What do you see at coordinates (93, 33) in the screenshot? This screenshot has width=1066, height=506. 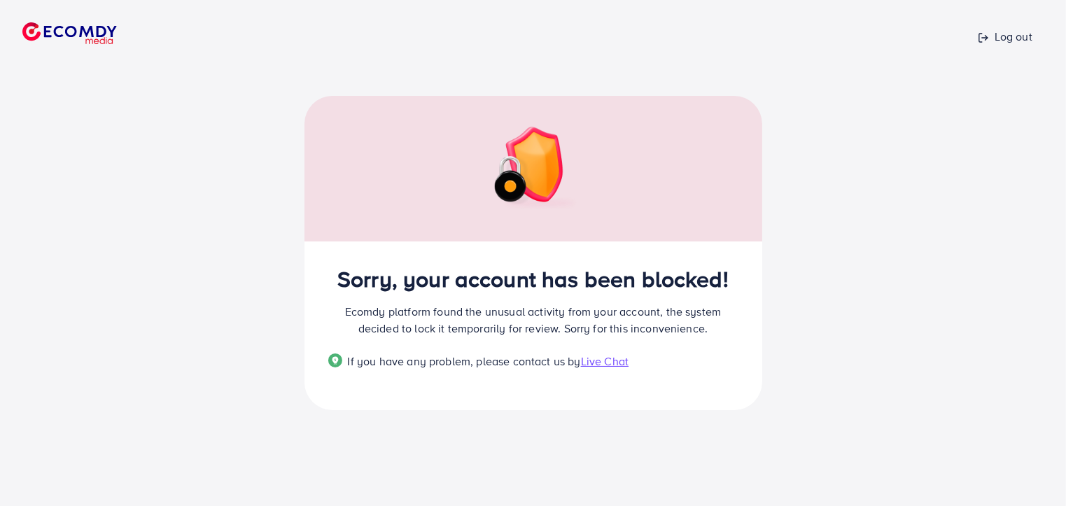 I see `a: logo` at bounding box center [93, 33].